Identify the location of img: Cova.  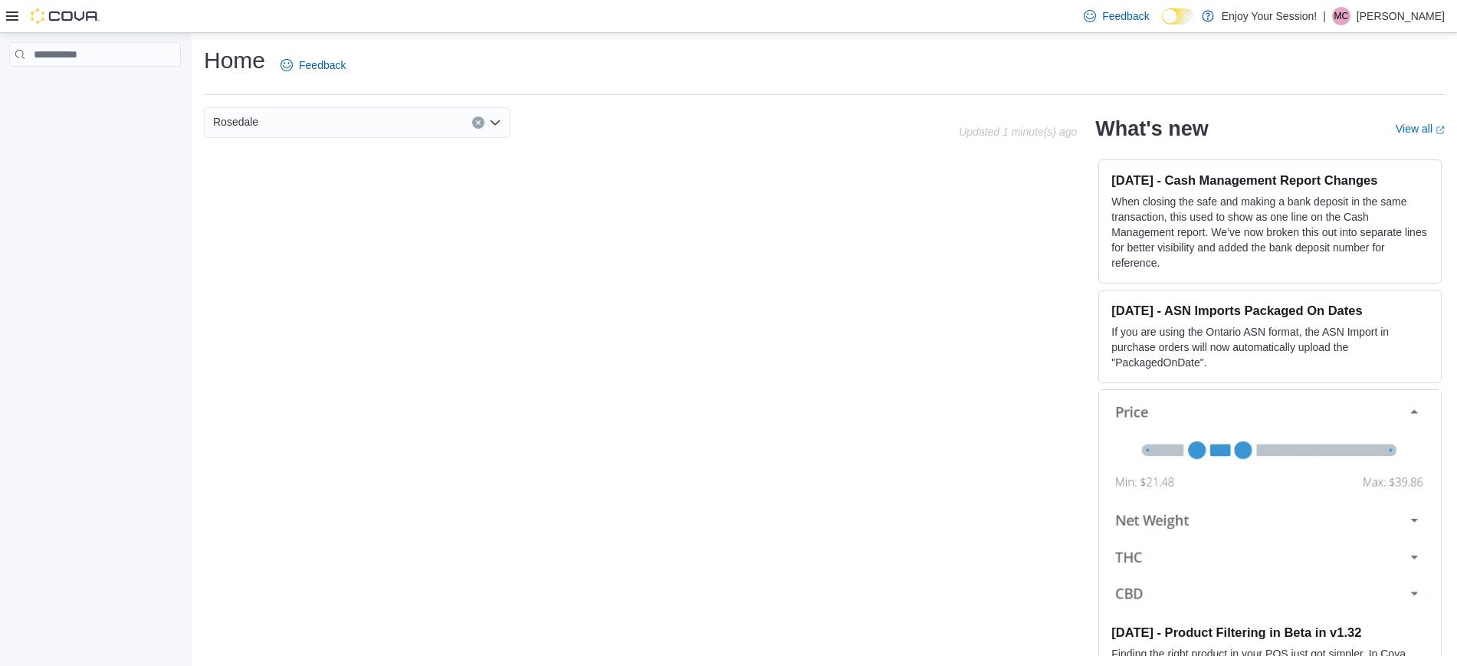
(65, 16).